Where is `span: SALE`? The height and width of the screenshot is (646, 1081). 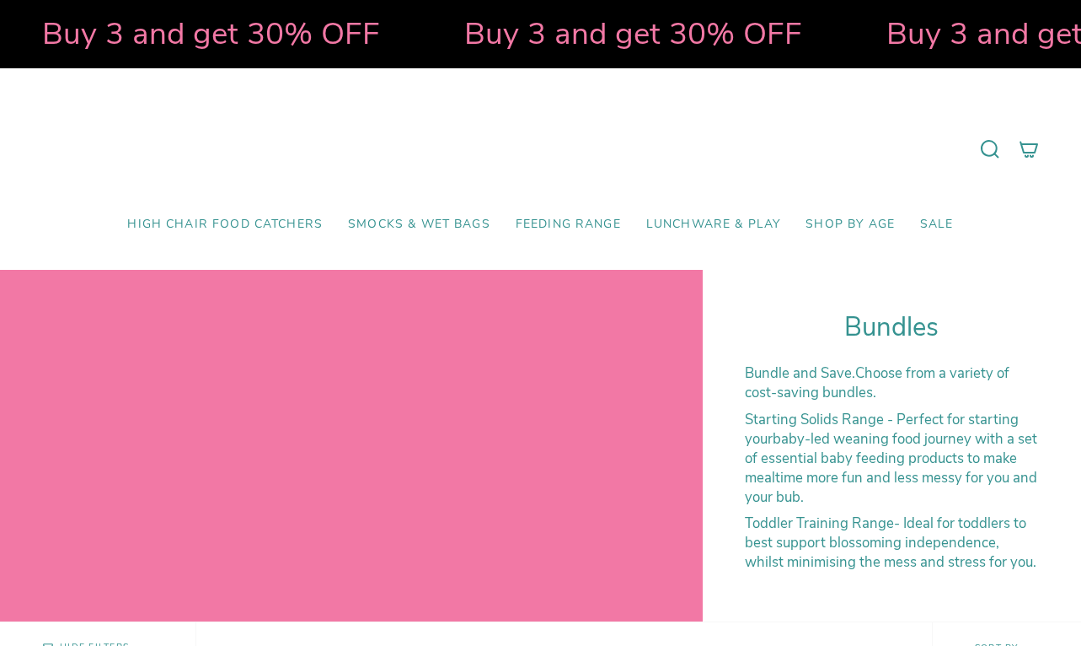 span: SALE is located at coordinates (937, 224).